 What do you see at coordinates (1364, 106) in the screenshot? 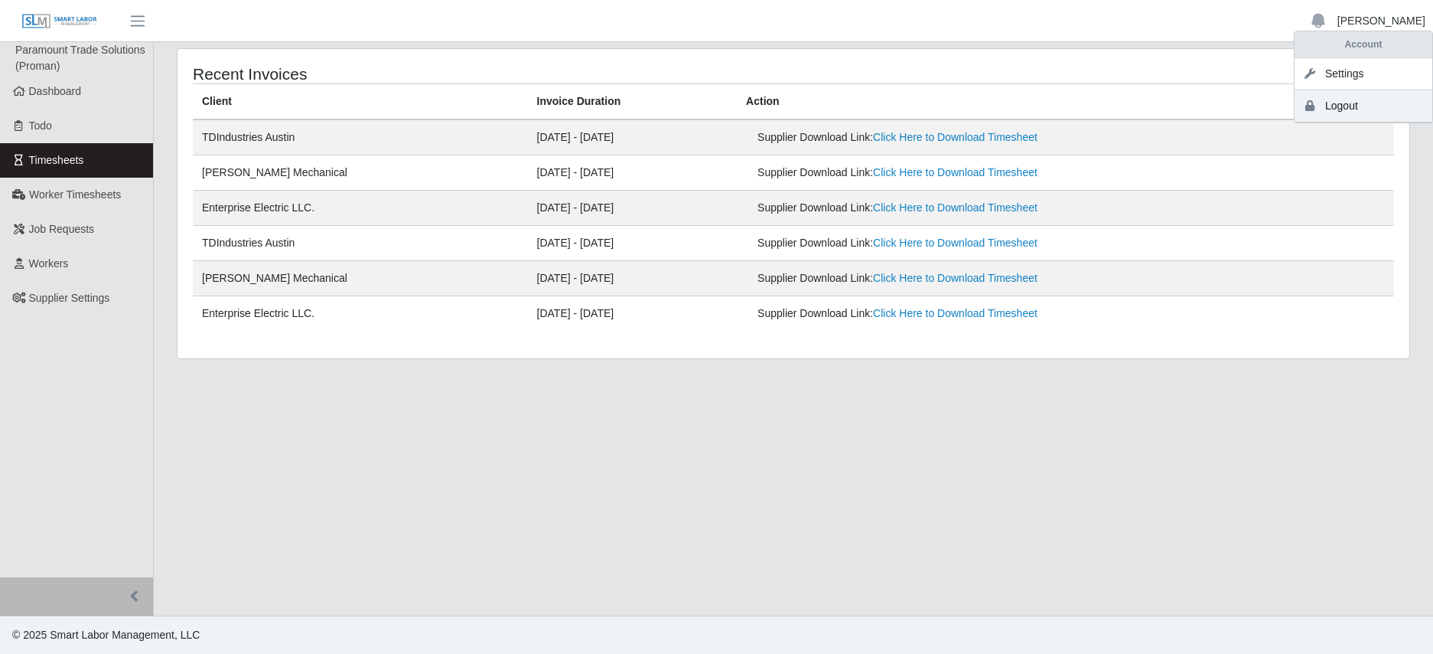
I see `a: Logout` at bounding box center [1364, 106].